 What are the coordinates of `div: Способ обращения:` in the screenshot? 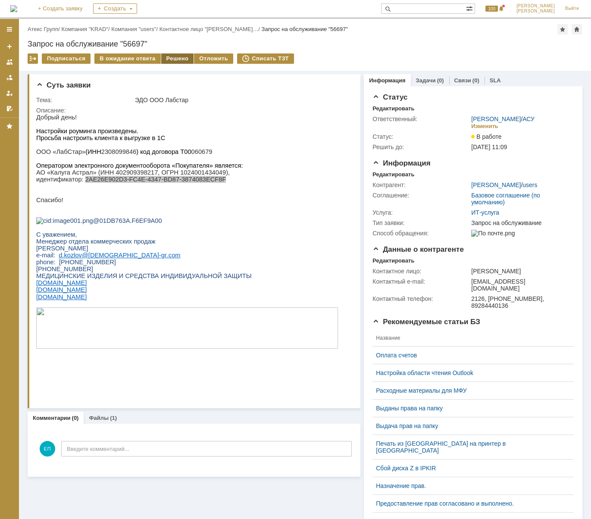 It's located at (420, 233).